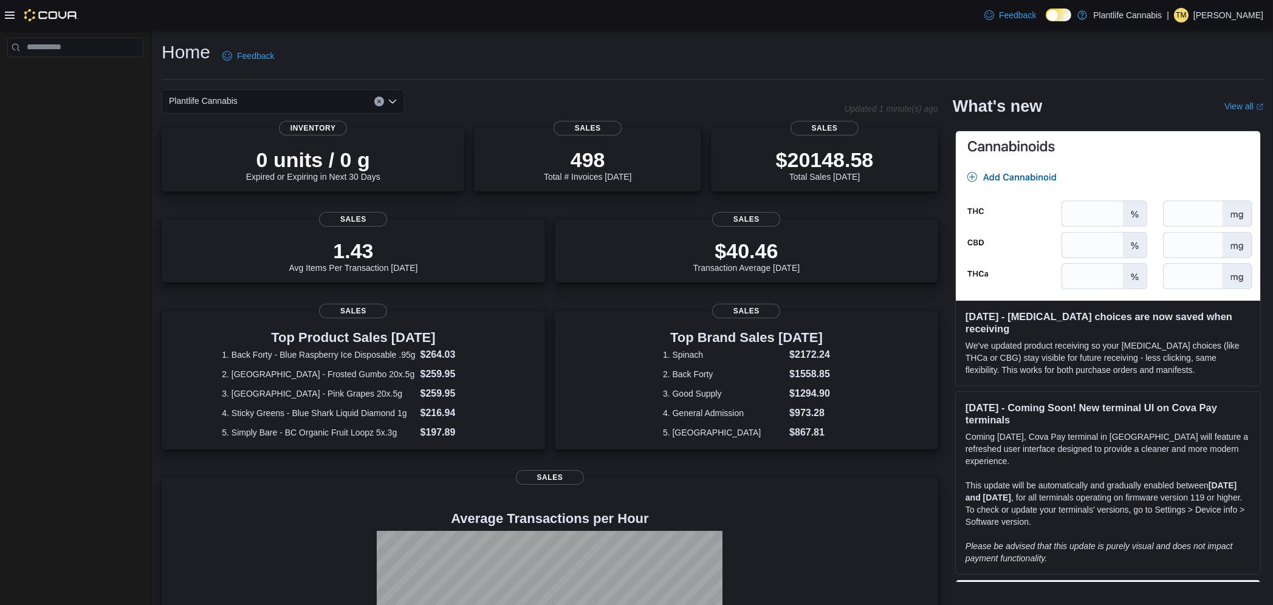 The height and width of the screenshot is (605, 1273). What do you see at coordinates (891, 109) in the screenshot?
I see `p: Updated 1 minute(s) ago` at bounding box center [891, 109].